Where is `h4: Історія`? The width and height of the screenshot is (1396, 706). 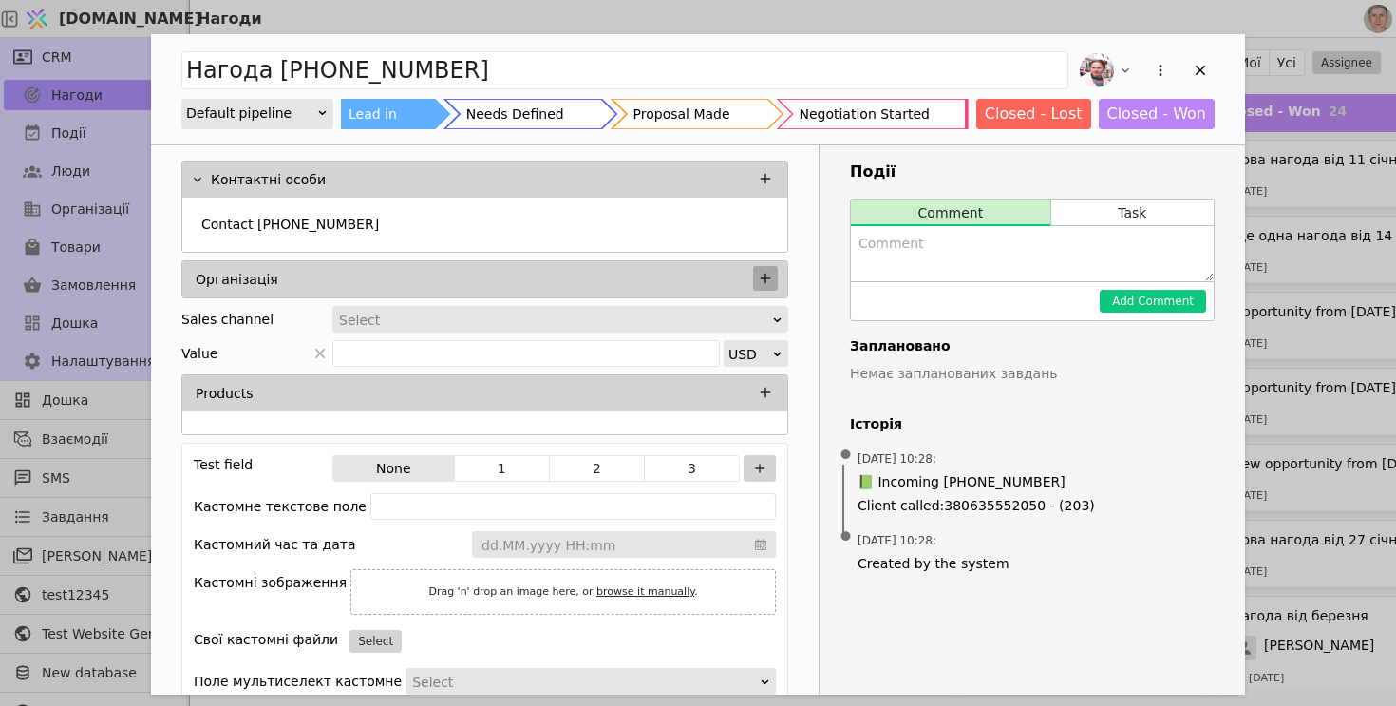 h4: Історія is located at coordinates (1033, 424).